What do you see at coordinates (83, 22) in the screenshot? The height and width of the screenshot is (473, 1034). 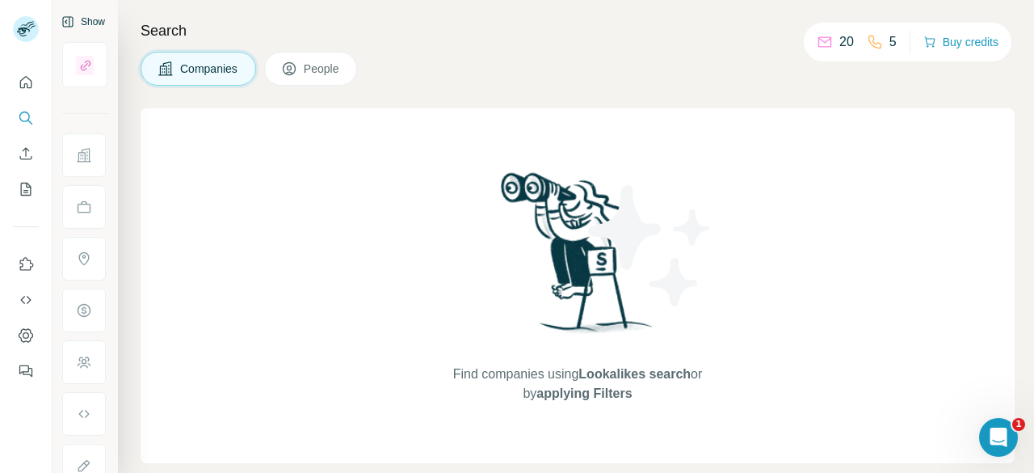 I see `button: Show` at bounding box center [83, 22].